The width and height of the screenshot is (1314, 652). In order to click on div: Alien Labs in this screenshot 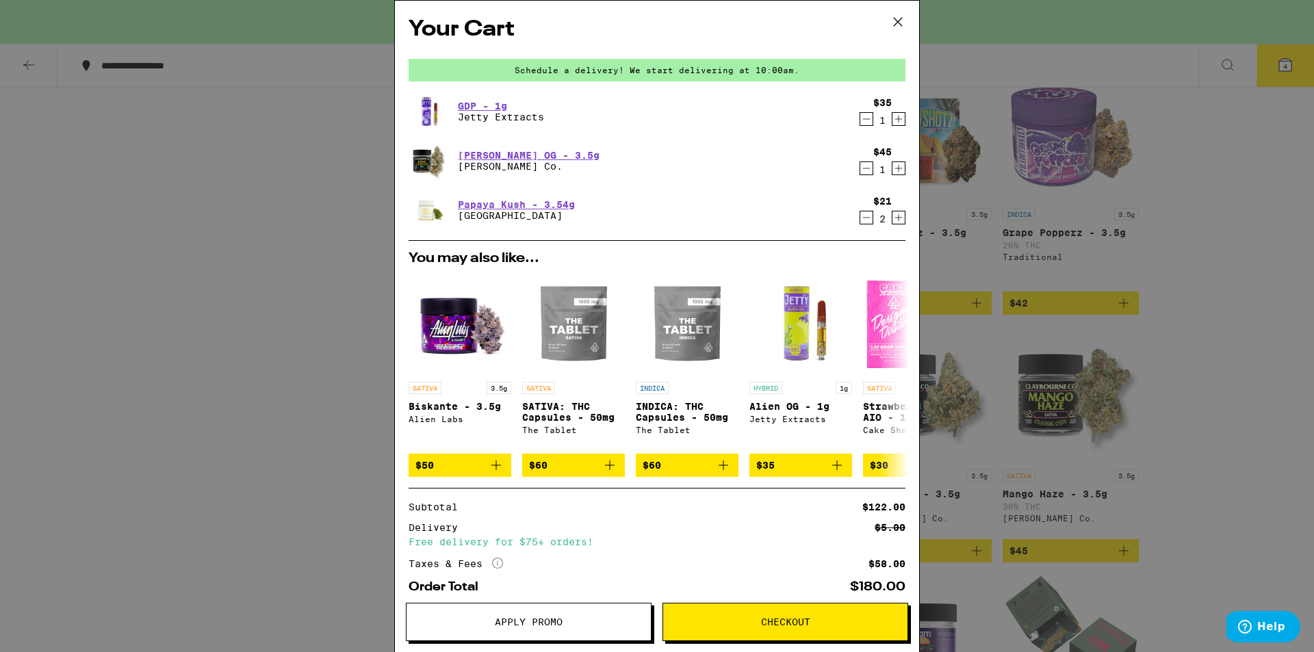, I will do `click(460, 419)`.